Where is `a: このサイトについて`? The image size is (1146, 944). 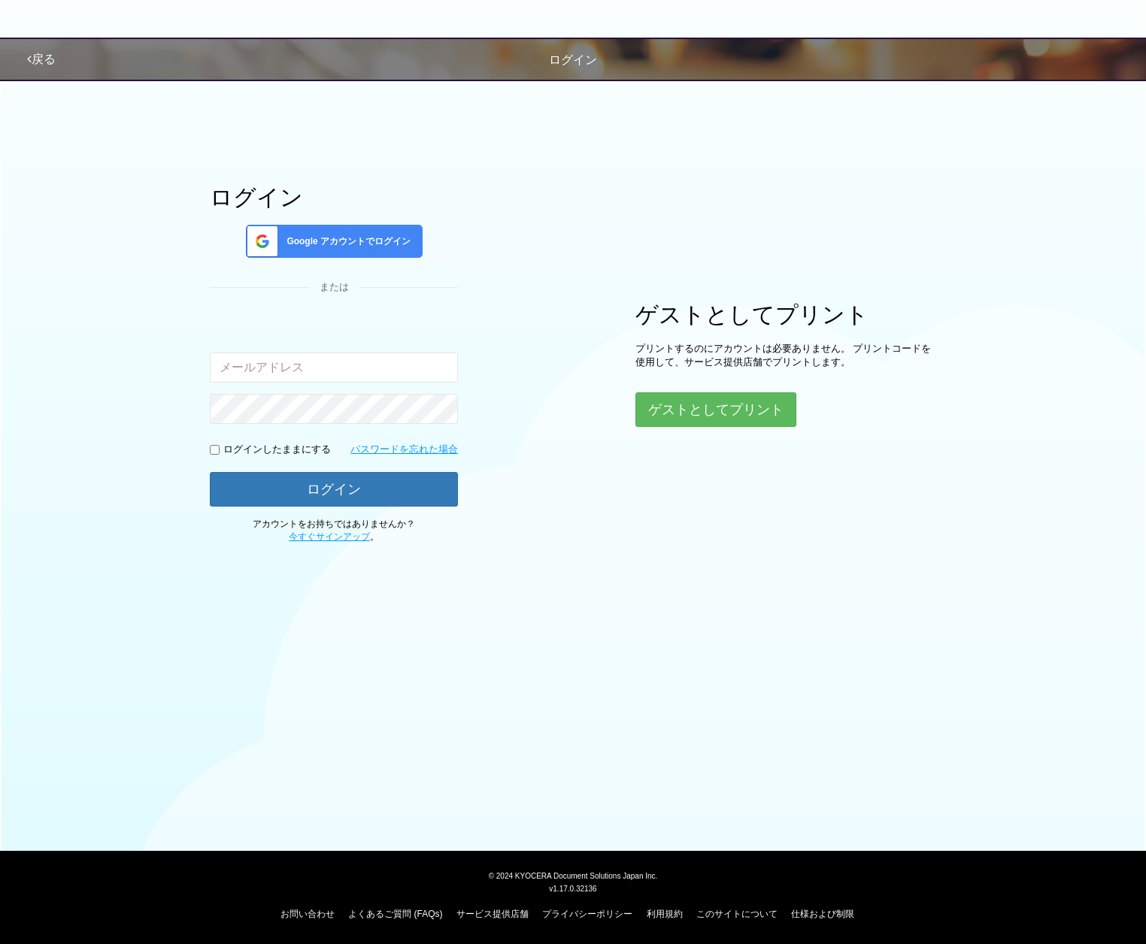 a: このサイトについて is located at coordinates (737, 914).